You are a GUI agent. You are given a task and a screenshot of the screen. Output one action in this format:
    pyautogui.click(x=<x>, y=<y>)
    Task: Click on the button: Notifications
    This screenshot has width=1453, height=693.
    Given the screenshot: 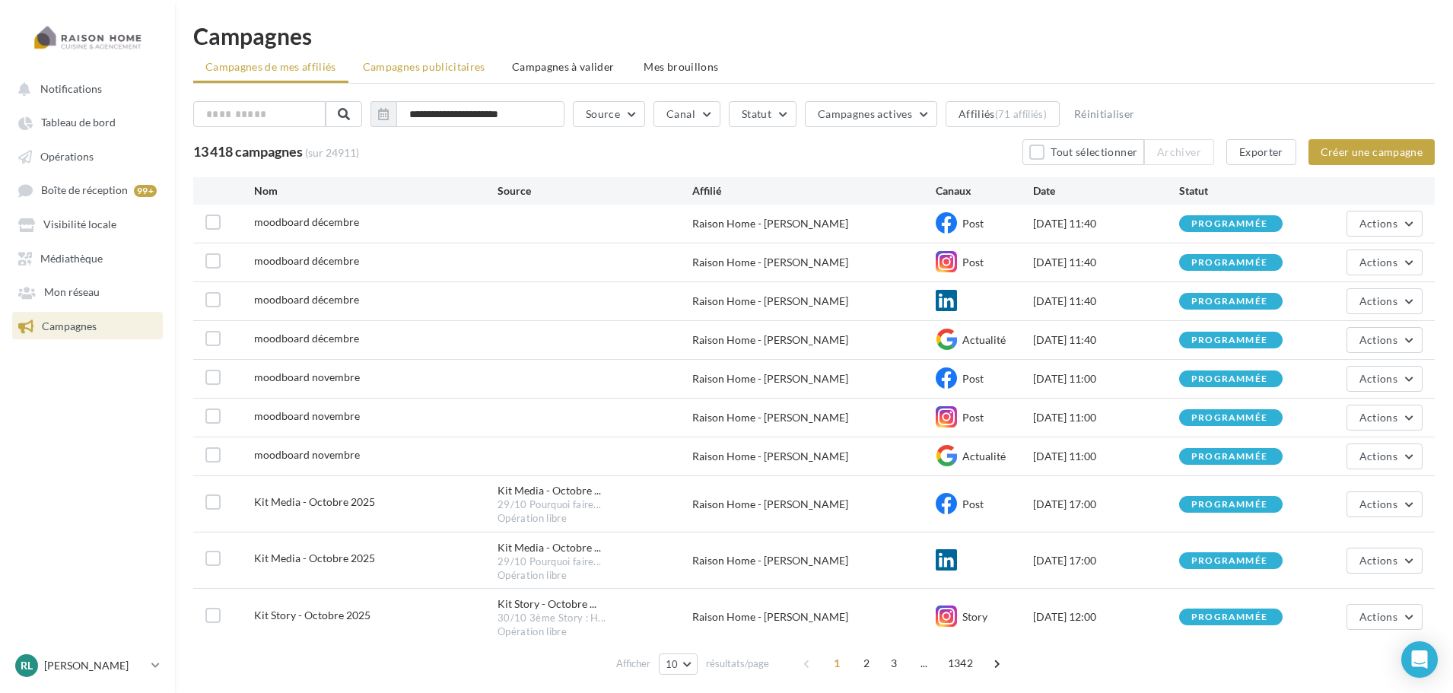 What is the action you would take?
    pyautogui.click(x=84, y=88)
    